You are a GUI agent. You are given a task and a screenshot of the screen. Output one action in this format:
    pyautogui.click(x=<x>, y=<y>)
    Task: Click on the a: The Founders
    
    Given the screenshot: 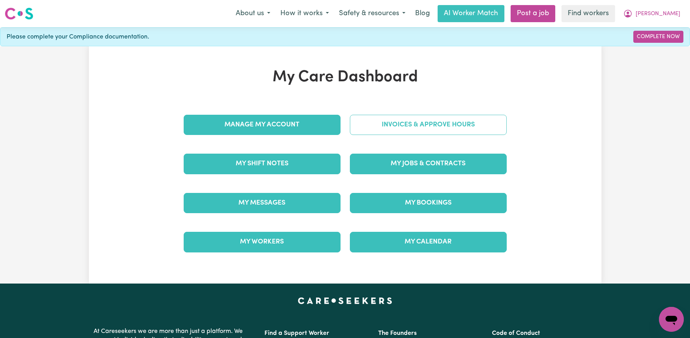 What is the action you would take?
    pyautogui.click(x=398, y=333)
    